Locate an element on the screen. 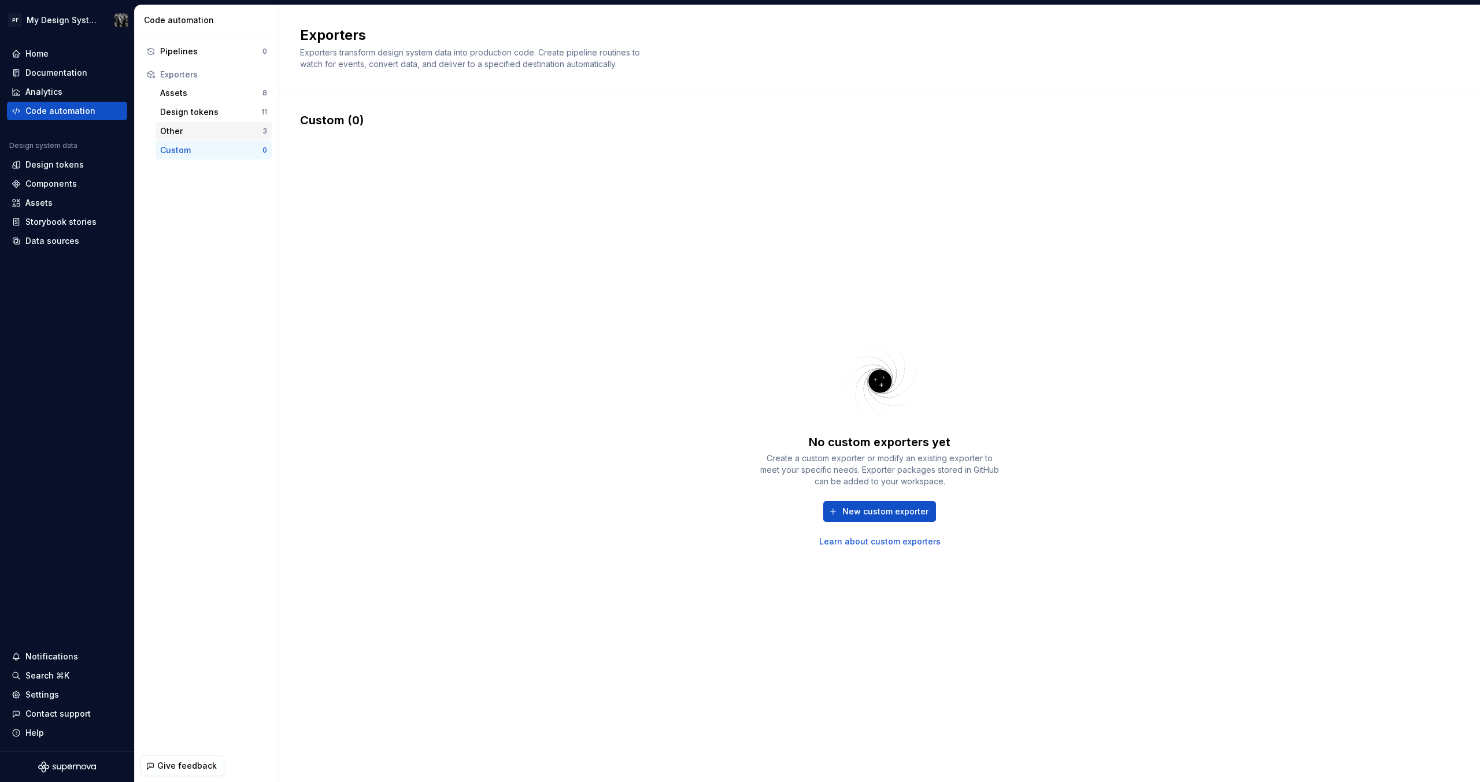 The image size is (1480, 782). a: Home is located at coordinates (67, 54).